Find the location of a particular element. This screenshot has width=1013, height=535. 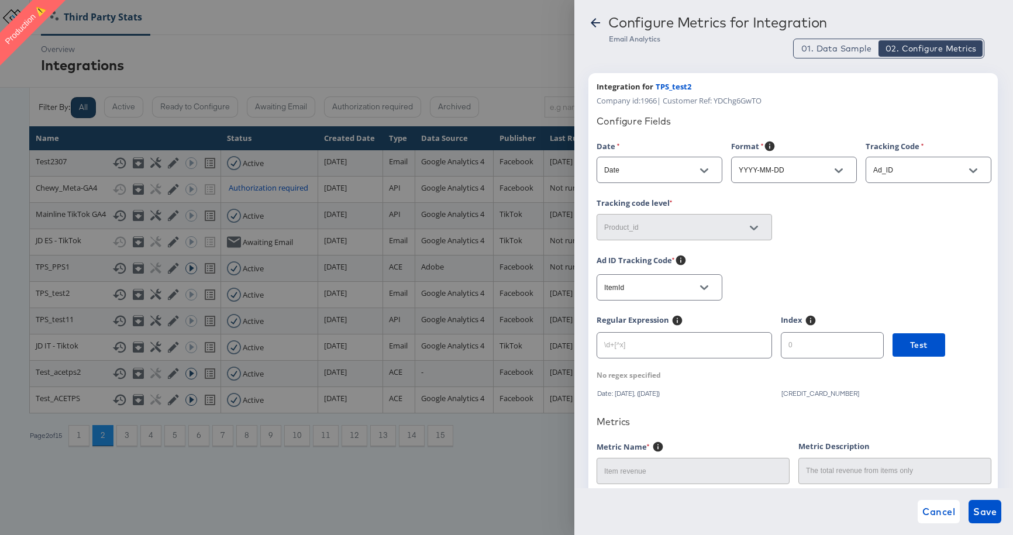

span: Test is located at coordinates (919, 345).